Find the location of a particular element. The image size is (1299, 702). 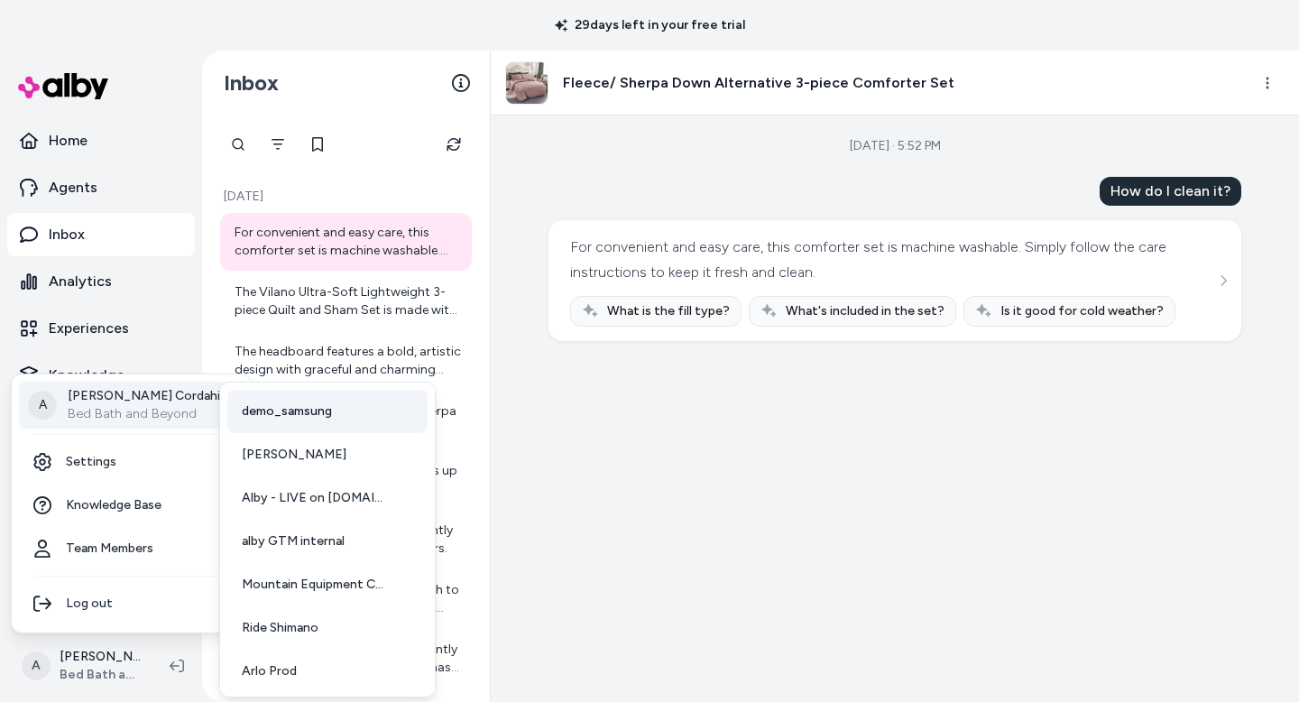

a: Settings is located at coordinates (131, 462).